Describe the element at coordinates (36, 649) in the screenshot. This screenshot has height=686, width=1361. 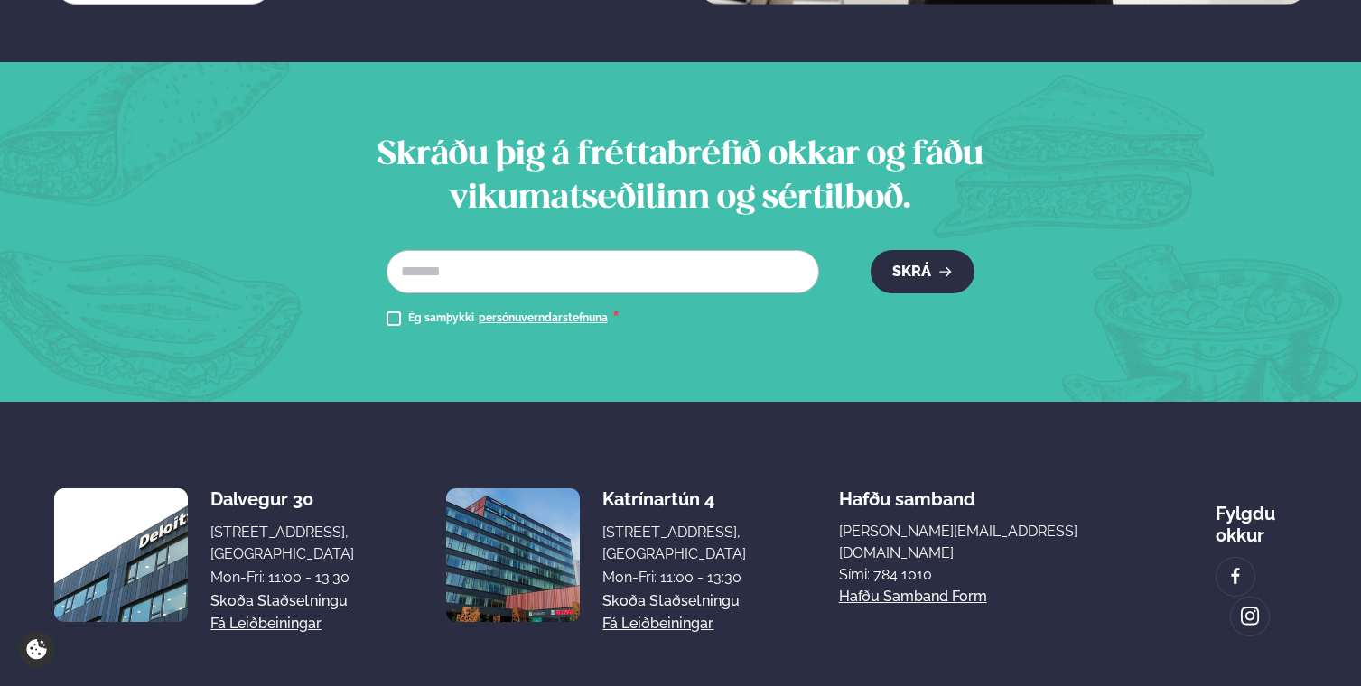
I see `a: Cookie settings` at that location.